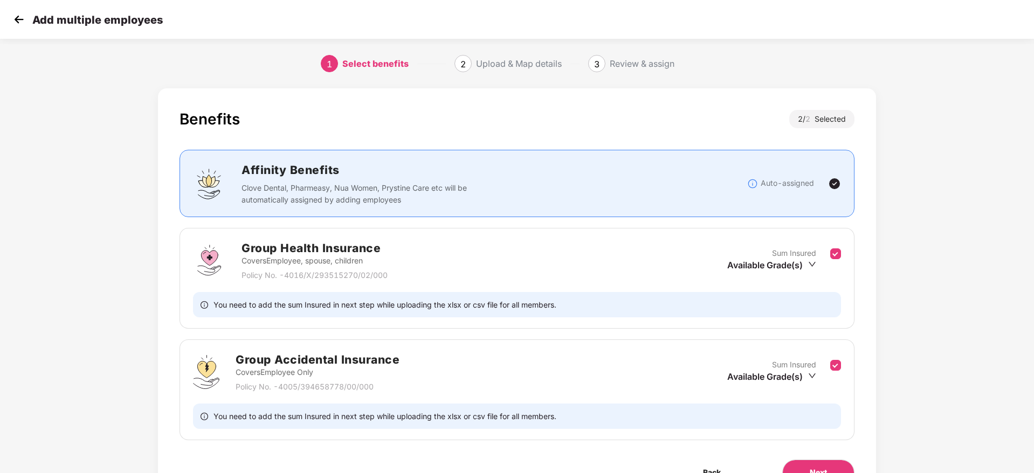 This screenshot has height=473, width=1034. I want to click on h2: Affinity Benefits, so click(435, 170).